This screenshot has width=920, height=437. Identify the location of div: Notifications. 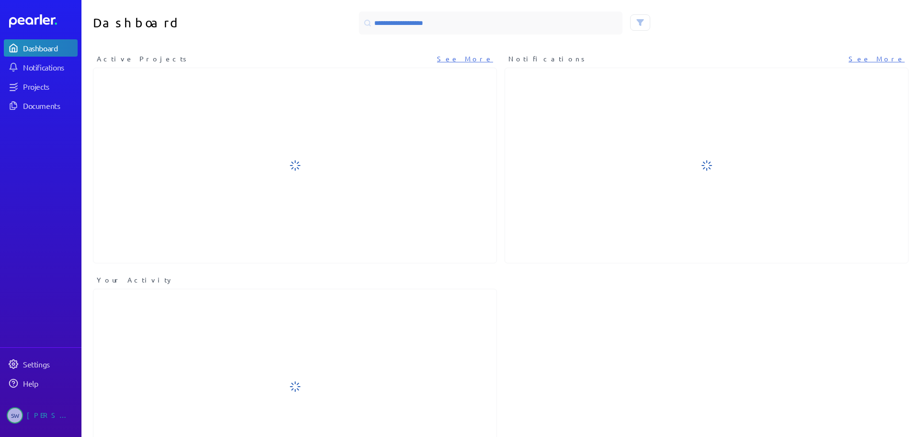
(50, 67).